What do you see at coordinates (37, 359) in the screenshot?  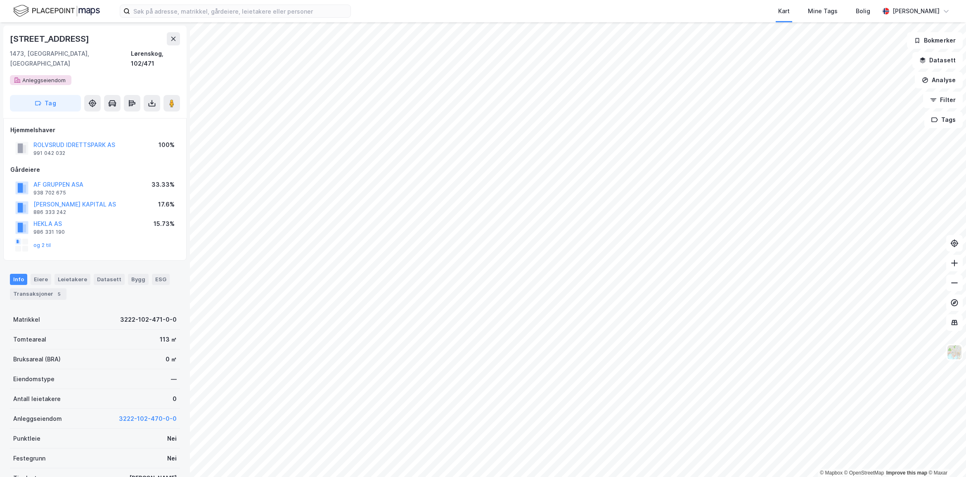 I see `div: Bruksareal (BRA)` at bounding box center [37, 359].